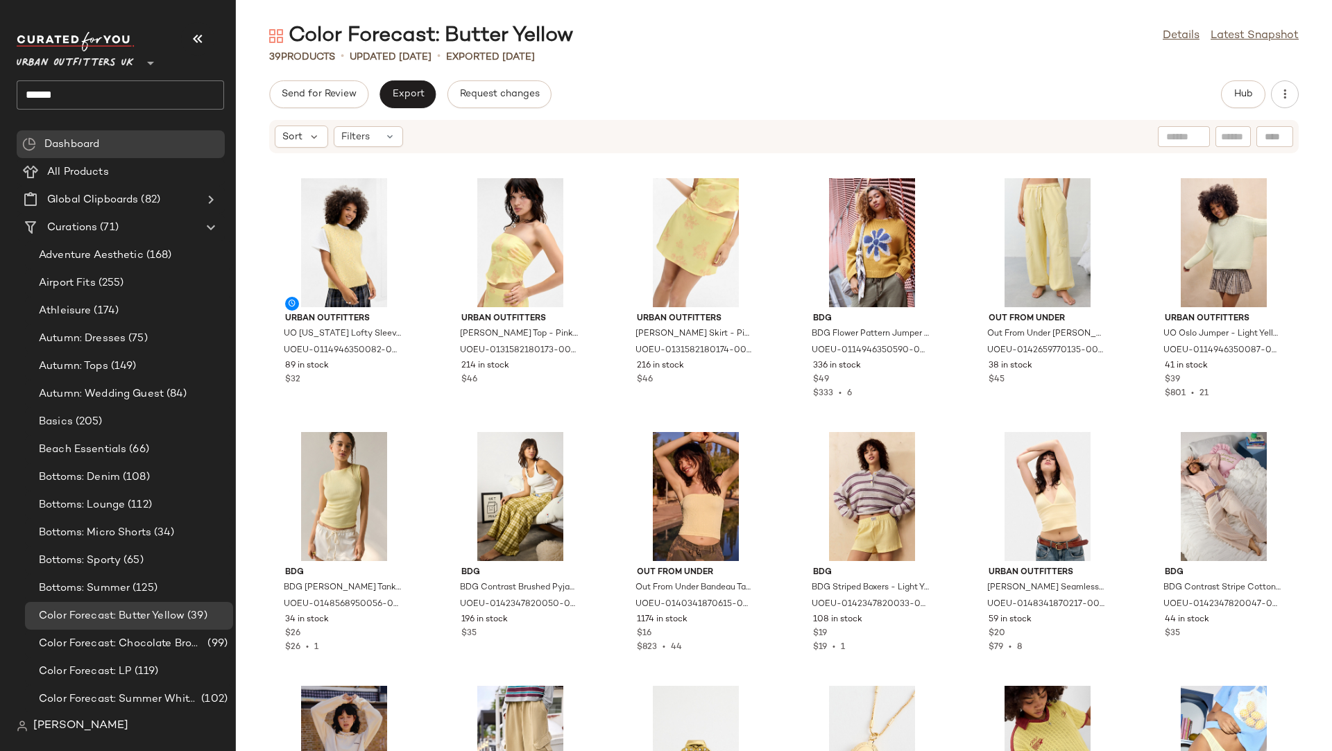 The height and width of the screenshot is (751, 1332). What do you see at coordinates (469, 634) in the screenshot?
I see `span: $35` at bounding box center [469, 634].